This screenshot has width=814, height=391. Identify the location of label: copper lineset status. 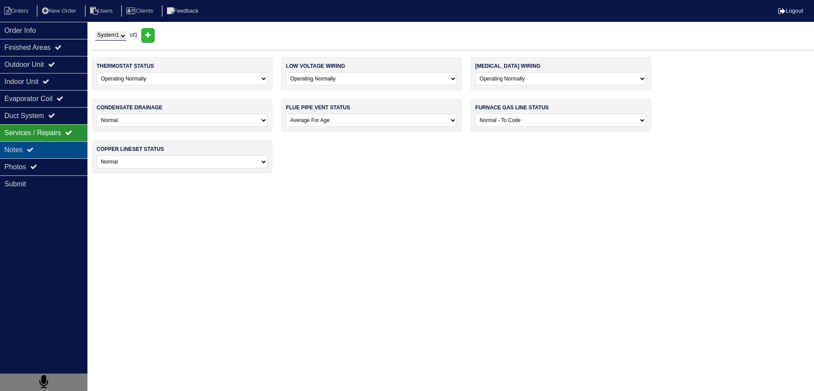
(130, 149).